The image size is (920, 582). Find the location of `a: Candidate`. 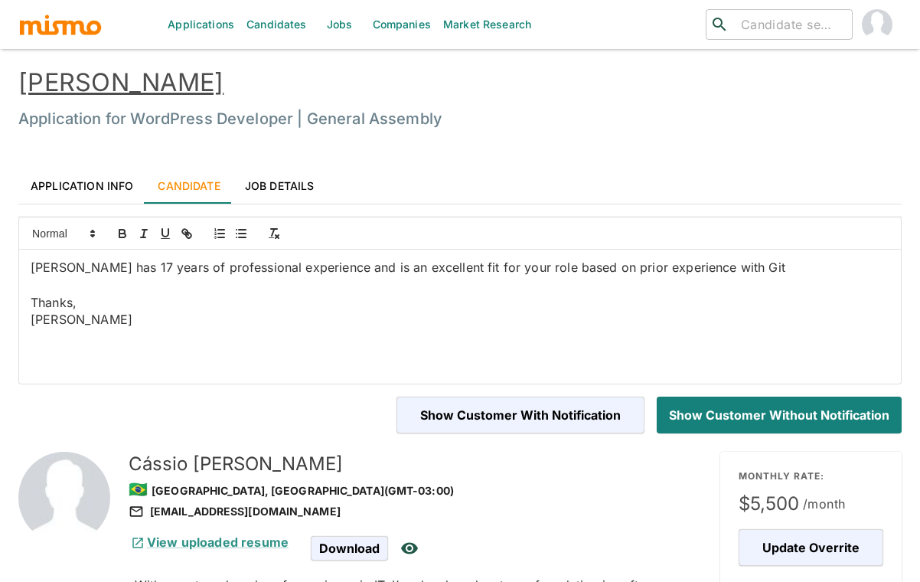

a: Candidate is located at coordinates (188, 185).